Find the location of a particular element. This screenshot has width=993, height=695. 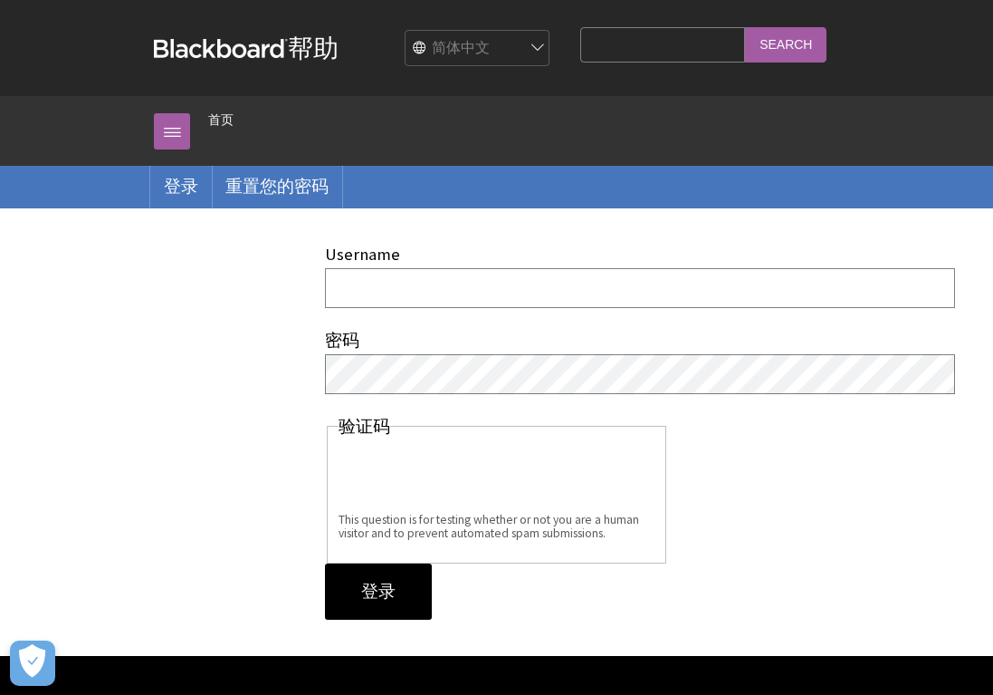

button: Open Preferences is located at coordinates (33, 663).